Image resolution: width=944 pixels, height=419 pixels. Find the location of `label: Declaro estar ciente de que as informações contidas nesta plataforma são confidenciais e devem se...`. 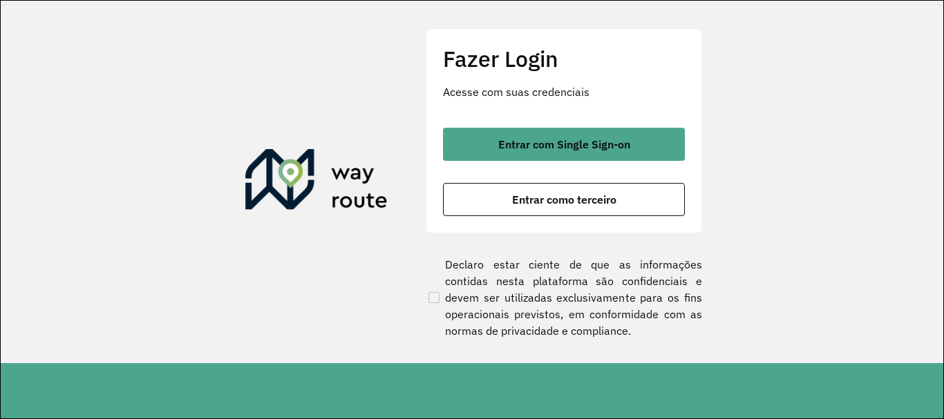

label: Declaro estar ciente de que as informações contidas nesta plataforma são confidenciais e devem se... is located at coordinates (564, 298).